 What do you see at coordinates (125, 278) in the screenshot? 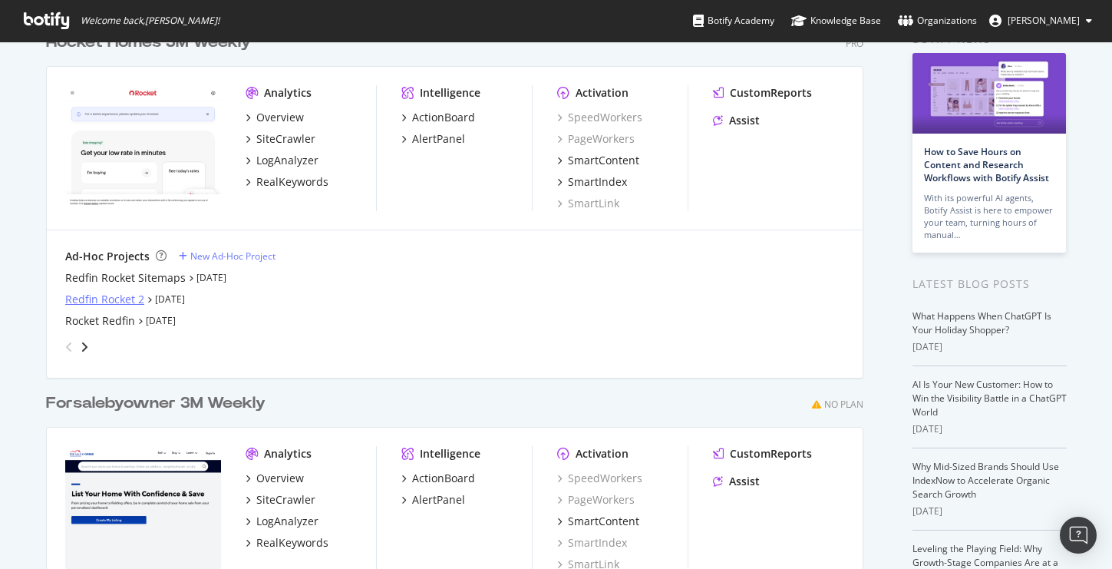
I see `div: Redfin Rocket Sitemaps` at bounding box center [125, 278].